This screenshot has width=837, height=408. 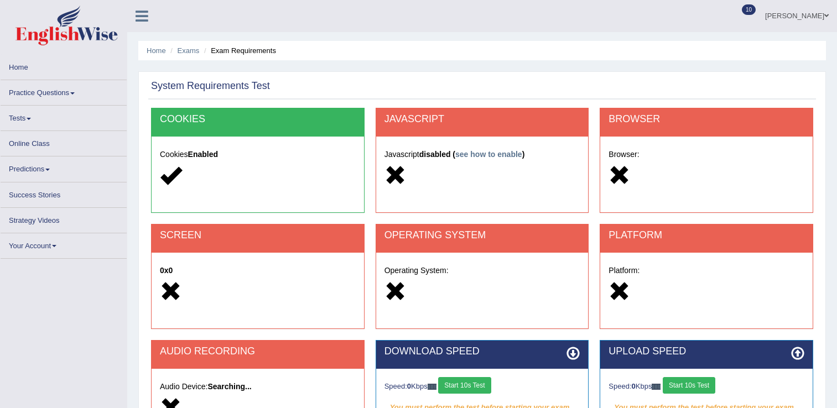 What do you see at coordinates (210, 86) in the screenshot?
I see `h2: System Requirements Test` at bounding box center [210, 86].